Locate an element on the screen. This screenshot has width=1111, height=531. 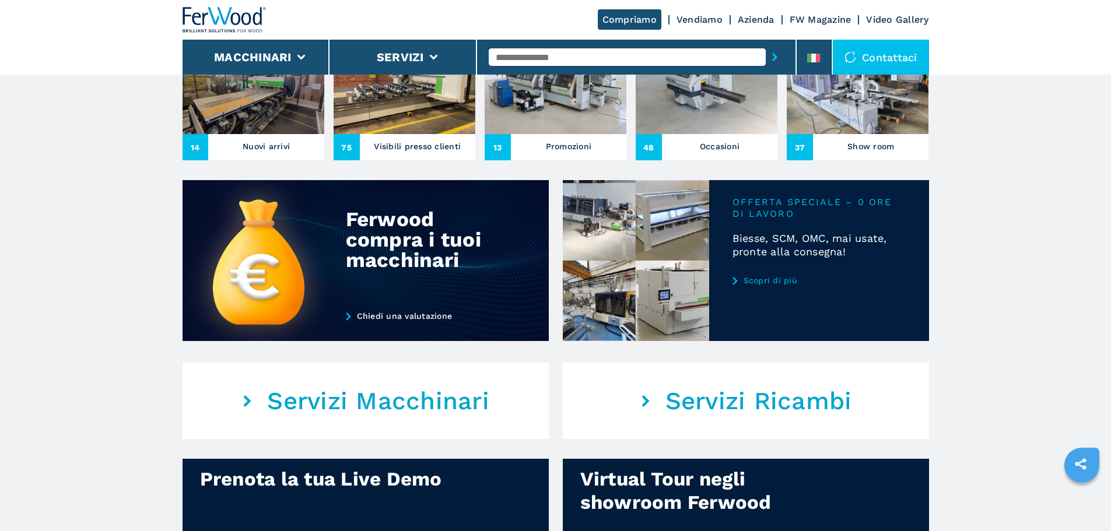
a: Vendiamo is located at coordinates (699, 19).